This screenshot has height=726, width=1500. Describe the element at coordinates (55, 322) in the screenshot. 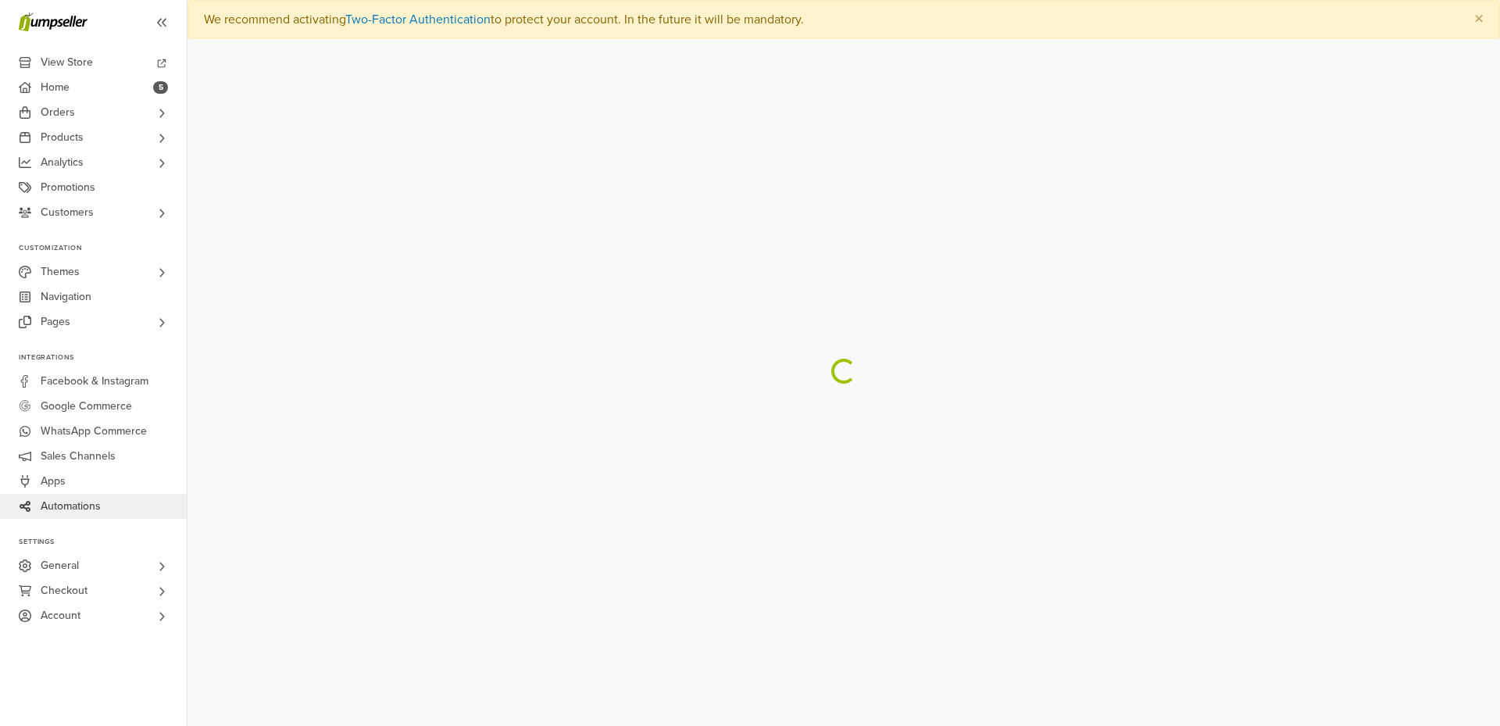

I see `span: Pages` at that location.